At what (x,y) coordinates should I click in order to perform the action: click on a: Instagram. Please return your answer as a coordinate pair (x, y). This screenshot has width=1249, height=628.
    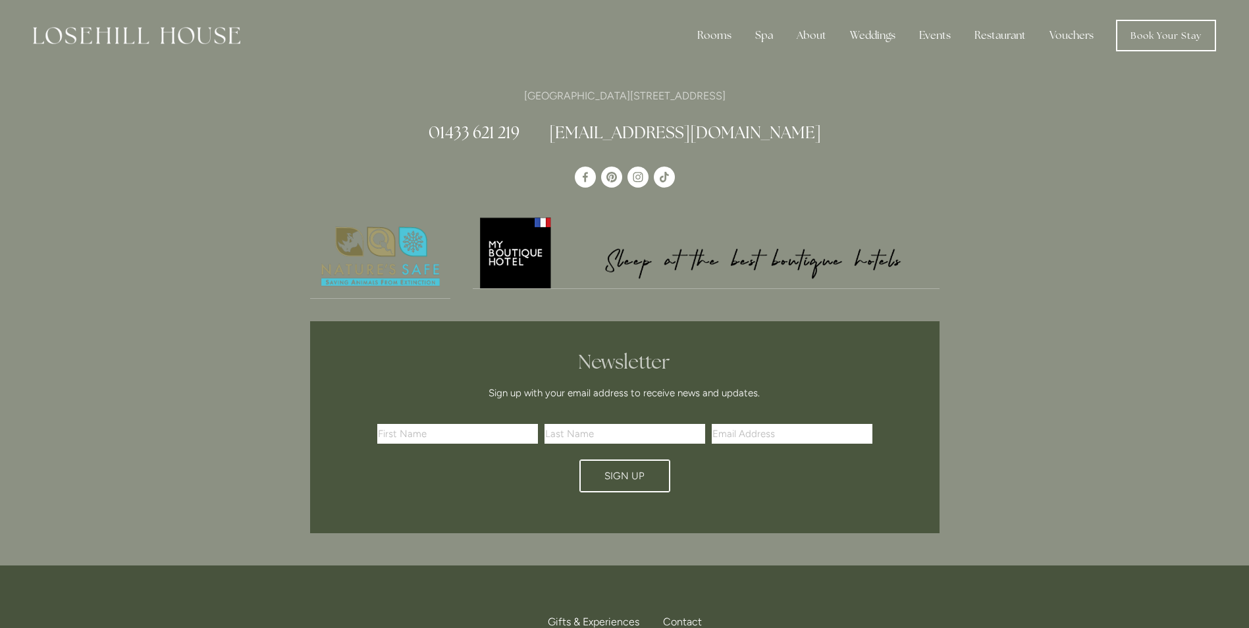
    Looking at the image, I should click on (638, 177).